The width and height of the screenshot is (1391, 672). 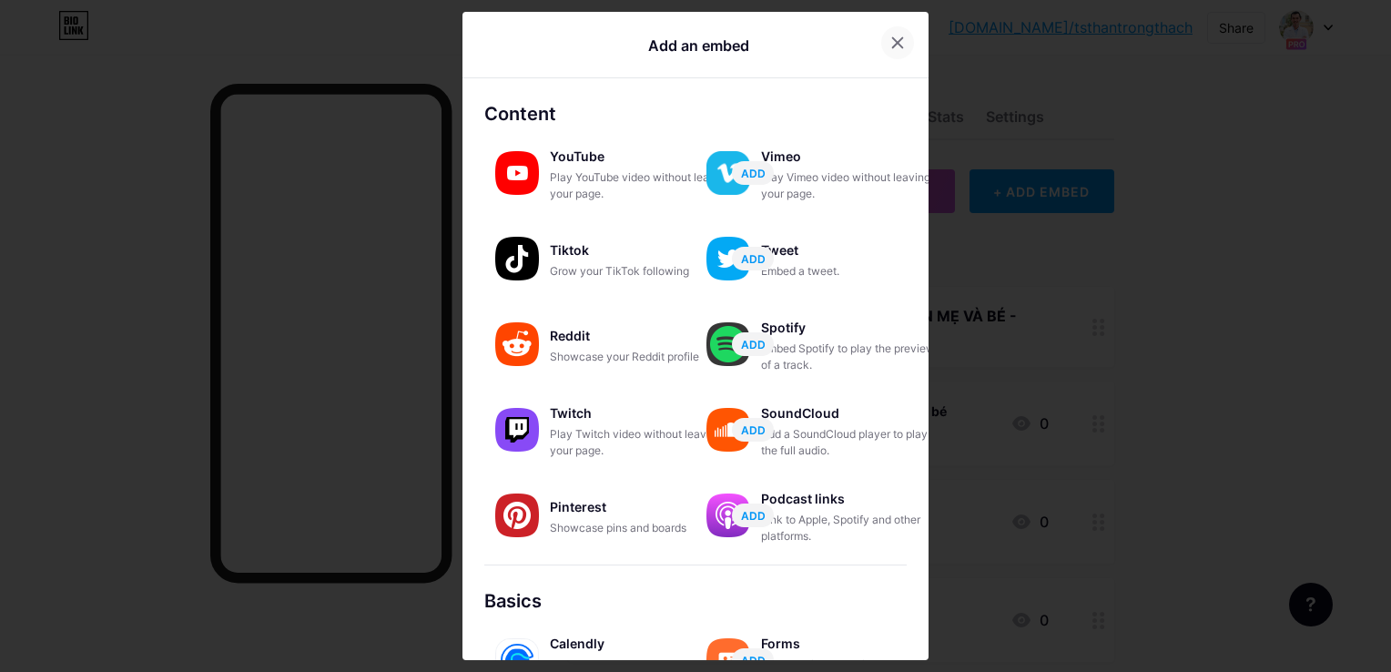 What do you see at coordinates (852, 413) in the screenshot?
I see `div: SoundCloud` at bounding box center [852, 413].